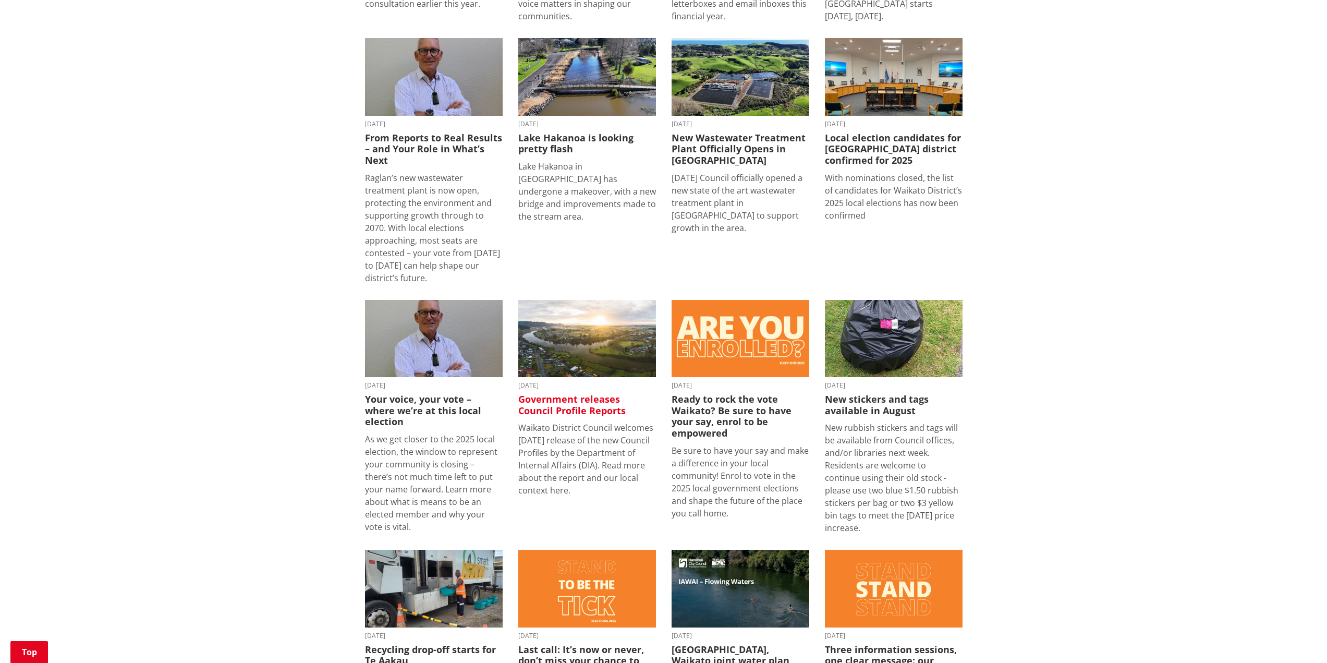 This screenshot has height=663, width=1327. I want to click on img: Stand, so click(894, 588).